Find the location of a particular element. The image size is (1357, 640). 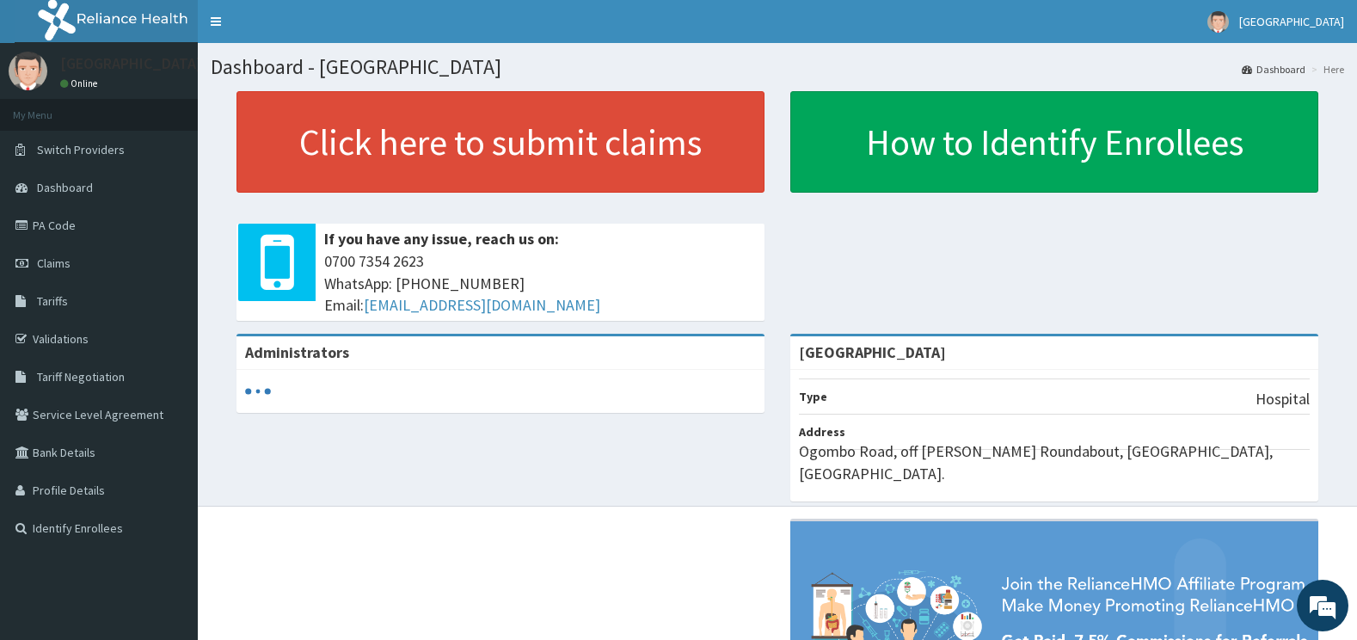

a: Online is located at coordinates (81, 83).